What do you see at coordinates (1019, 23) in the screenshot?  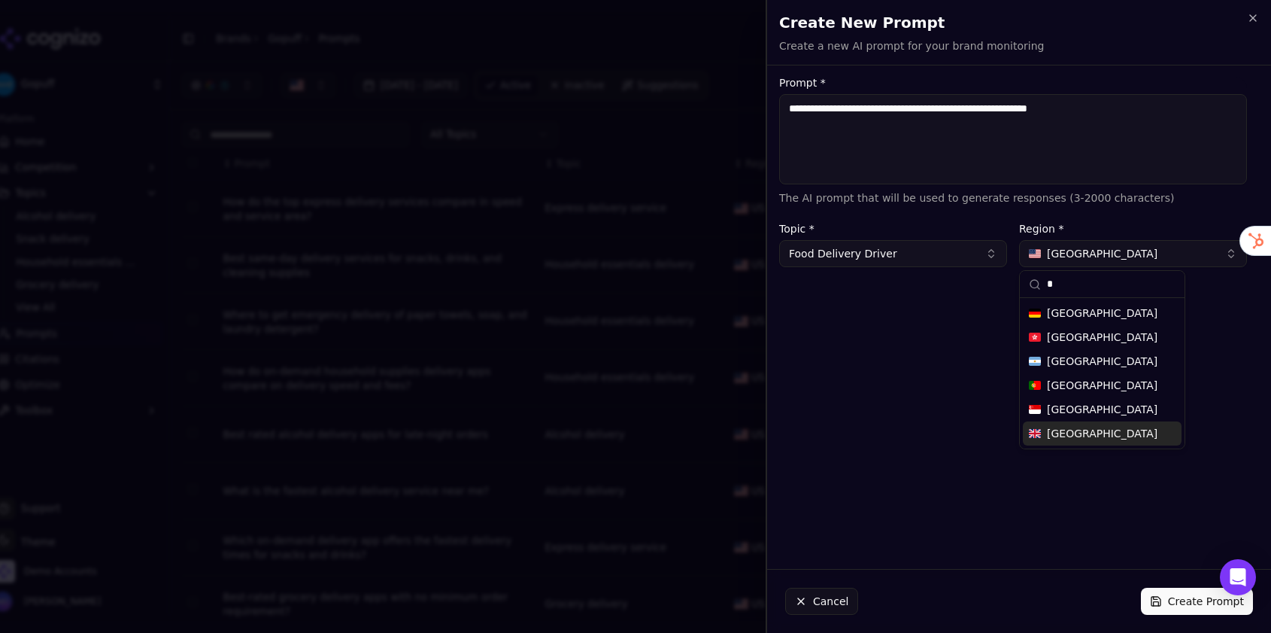 I see `h2: Create New Prompt` at bounding box center [1019, 23].